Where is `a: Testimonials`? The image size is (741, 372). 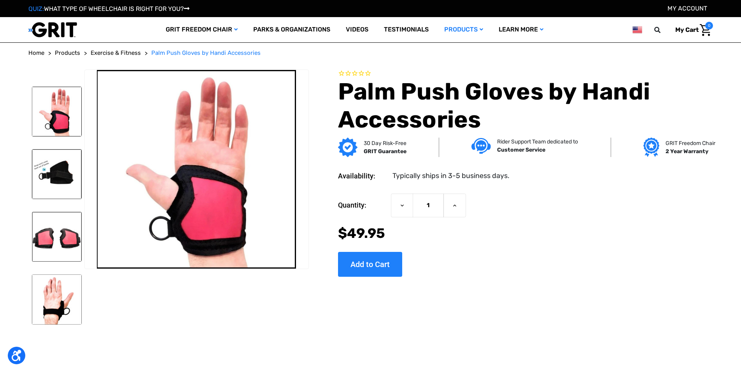 a: Testimonials is located at coordinates (406, 30).